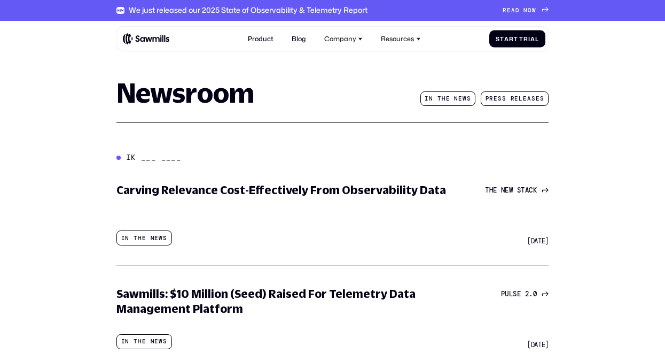  What do you see at coordinates (514, 10) in the screenshot?
I see `span: A` at bounding box center [514, 10].